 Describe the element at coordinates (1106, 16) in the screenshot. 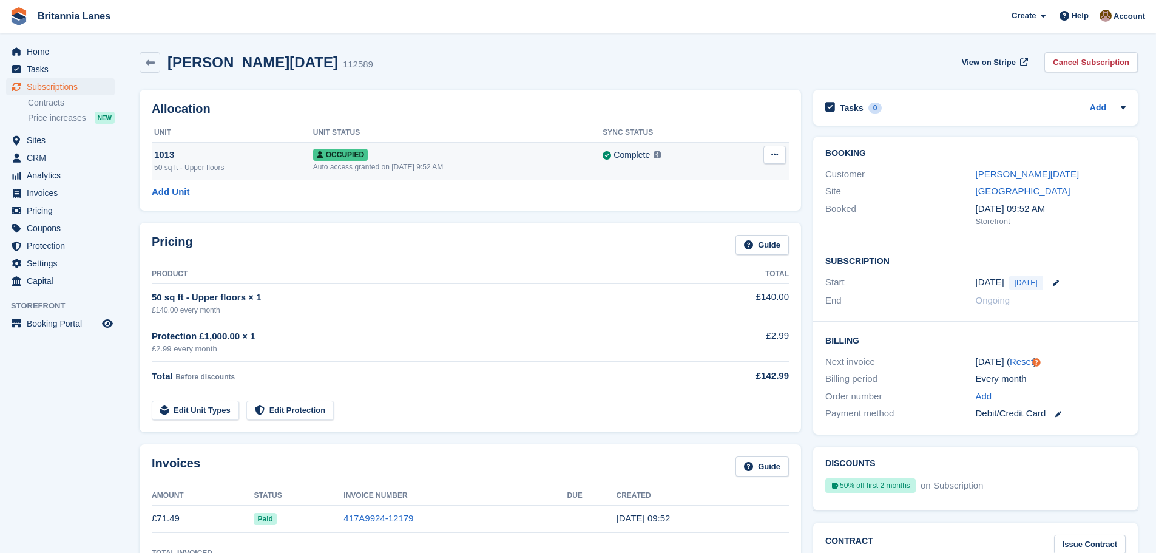

I see `img: Admin` at that location.